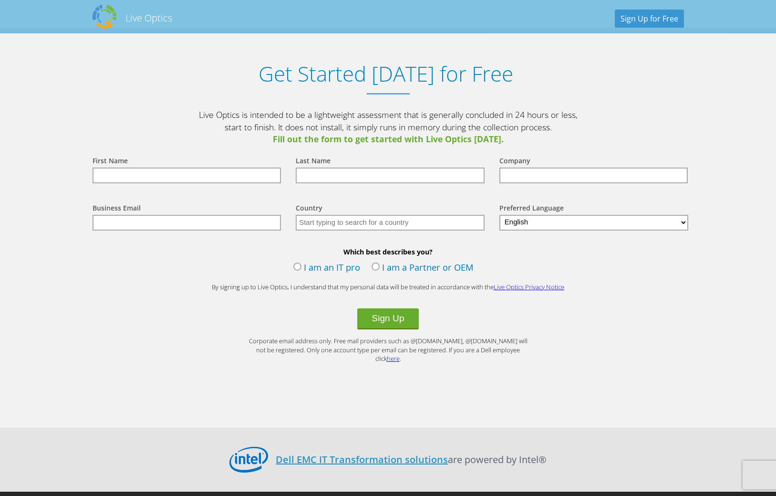 The width and height of the screenshot is (776, 496). What do you see at coordinates (390, 222) in the screenshot?
I see `input: Start typing to search for a country` at bounding box center [390, 222].